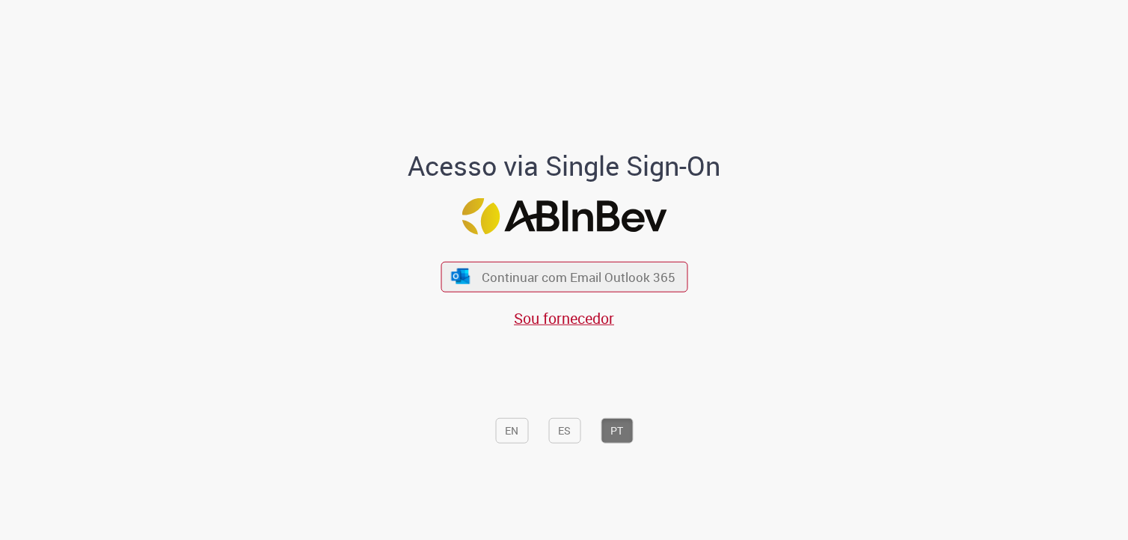 This screenshot has width=1128, height=540. Describe the element at coordinates (616, 431) in the screenshot. I see `button: PT` at that location.